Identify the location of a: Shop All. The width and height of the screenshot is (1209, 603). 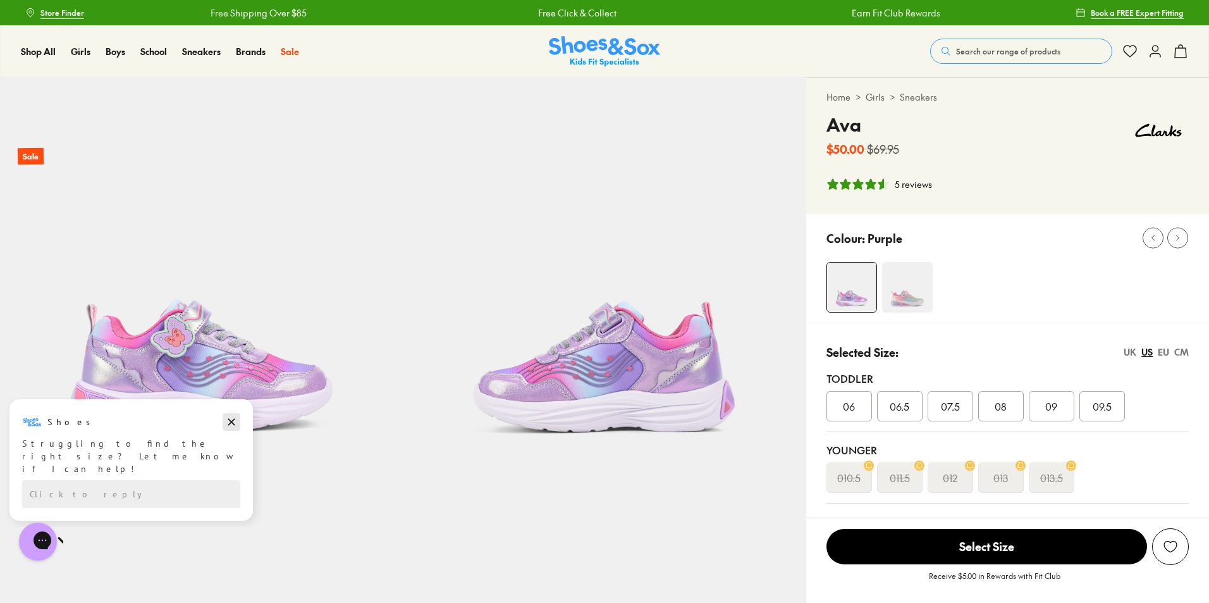
(38, 51).